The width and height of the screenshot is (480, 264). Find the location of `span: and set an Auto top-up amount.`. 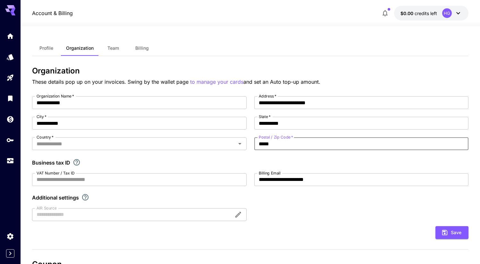

span: and set an Auto top-up amount. is located at coordinates (282, 82).